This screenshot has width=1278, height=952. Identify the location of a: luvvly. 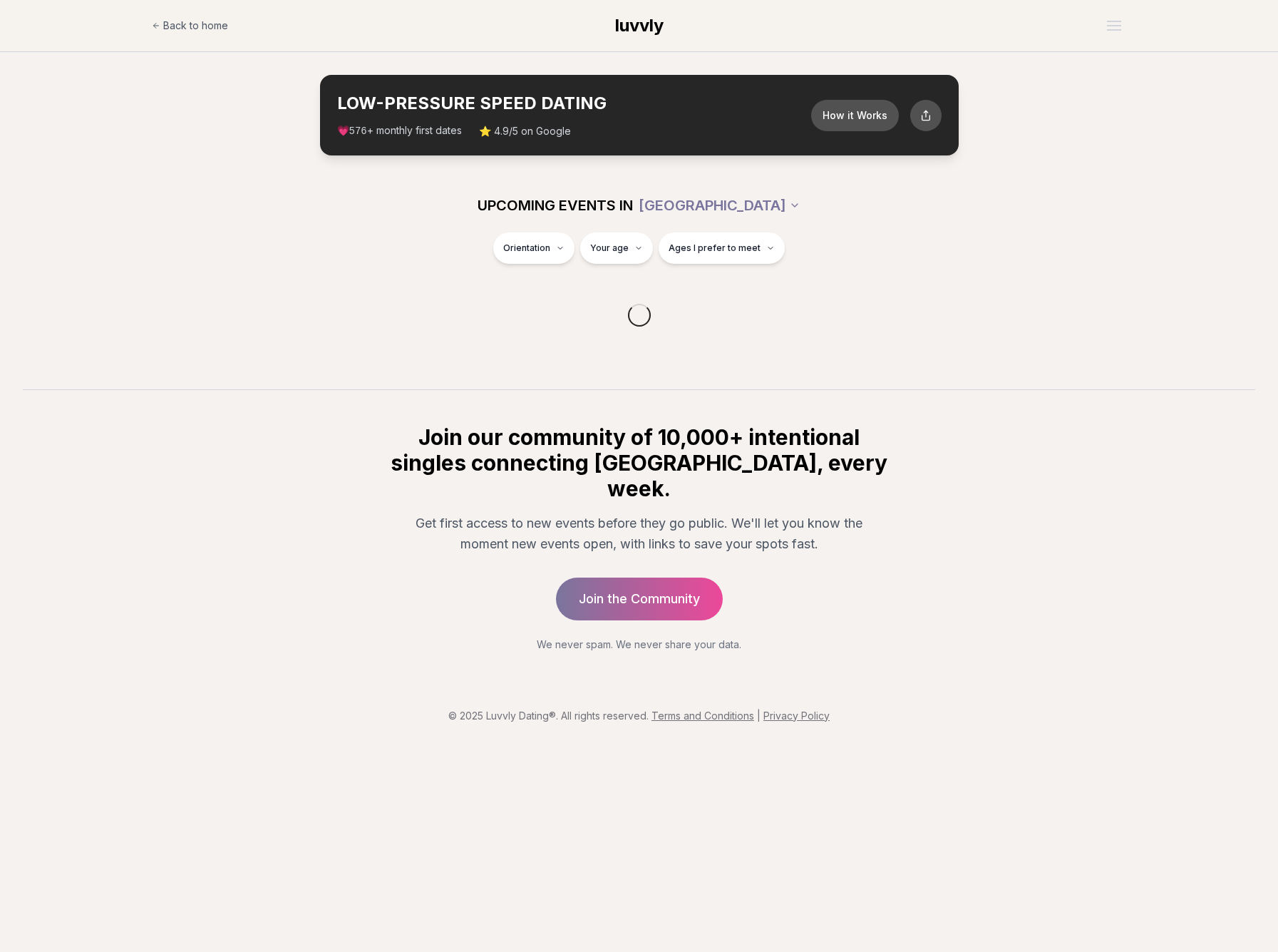
(639, 25).